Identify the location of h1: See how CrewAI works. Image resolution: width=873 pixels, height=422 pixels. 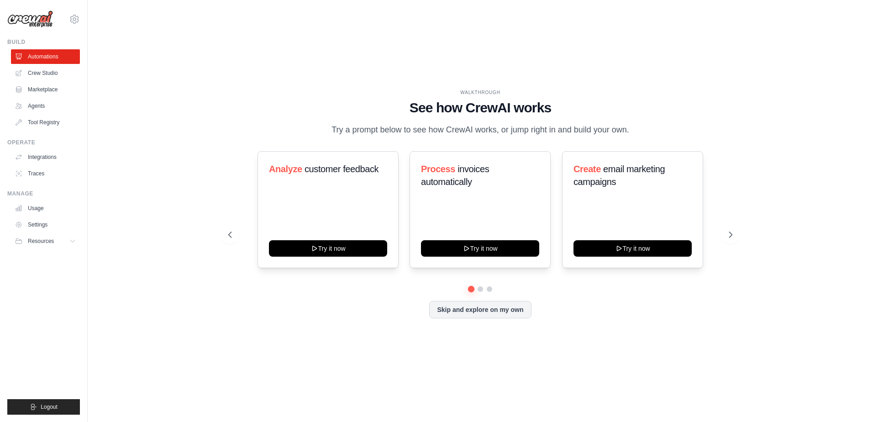
(480, 108).